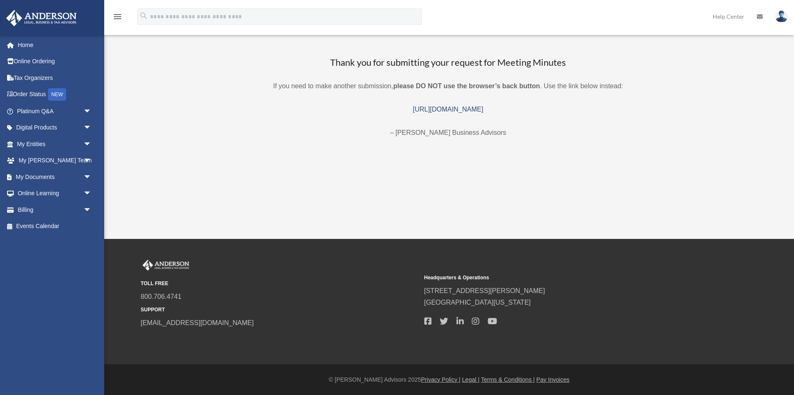 Image resolution: width=794 pixels, height=395 pixels. I want to click on a: My Documentsarrow_drop_down, so click(55, 177).